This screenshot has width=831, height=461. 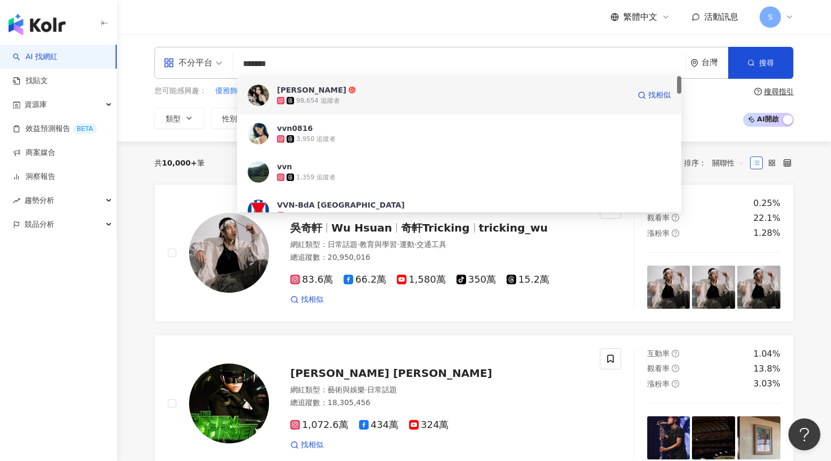 What do you see at coordinates (407, 244) in the screenshot?
I see `span: 運動` at bounding box center [407, 244].